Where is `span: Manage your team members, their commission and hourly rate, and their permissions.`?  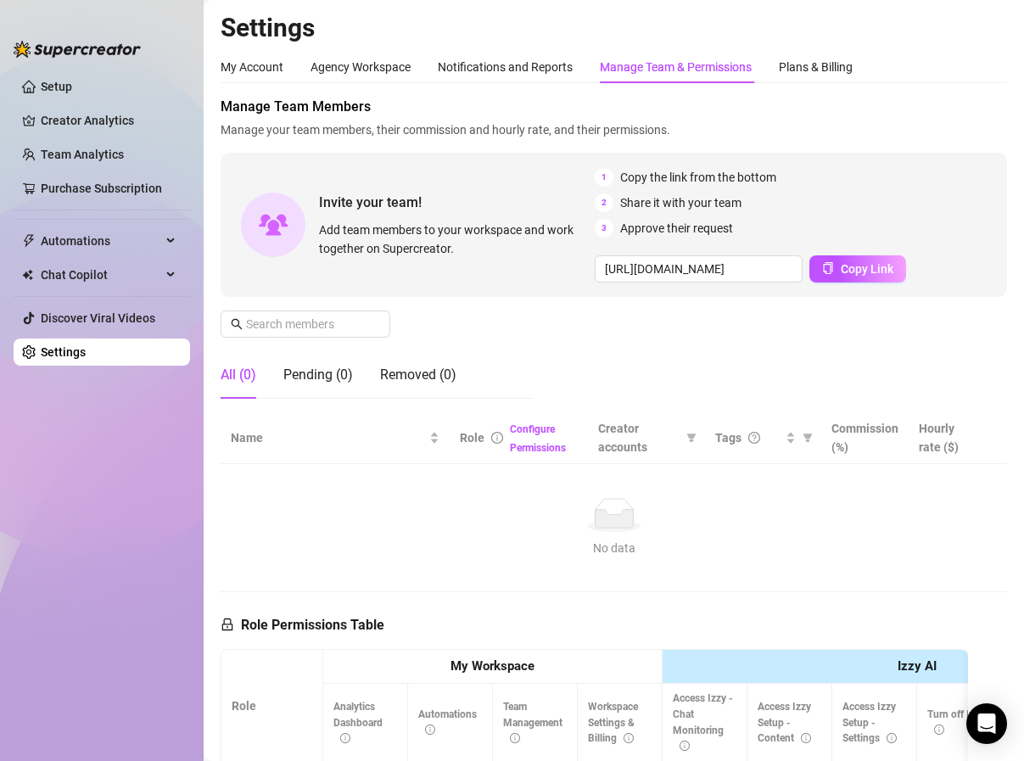
span: Manage your team members, their commission and hourly rate, and their permissions. is located at coordinates (613, 130).